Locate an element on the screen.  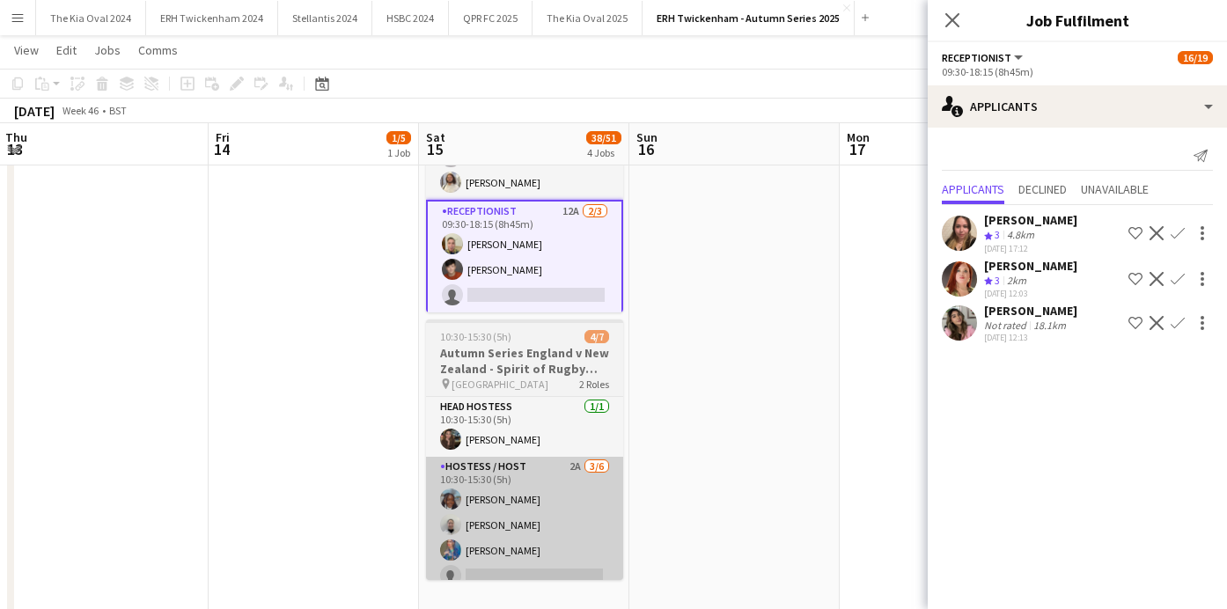
span: Unavailable is located at coordinates (1115, 189).